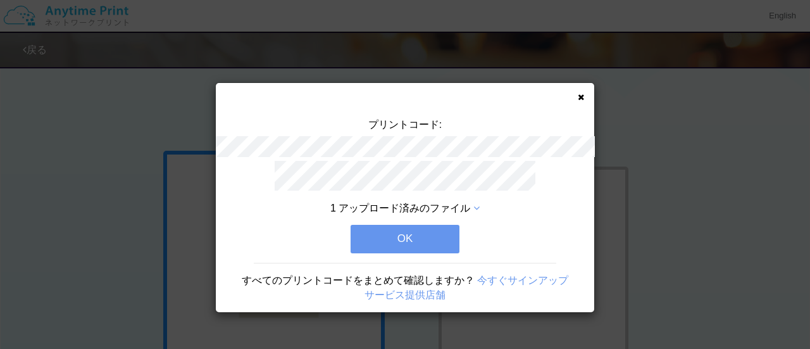 Image resolution: width=810 pixels, height=349 pixels. Describe the element at coordinates (405, 294) in the screenshot. I see `a: サービス提供店舗` at that location.